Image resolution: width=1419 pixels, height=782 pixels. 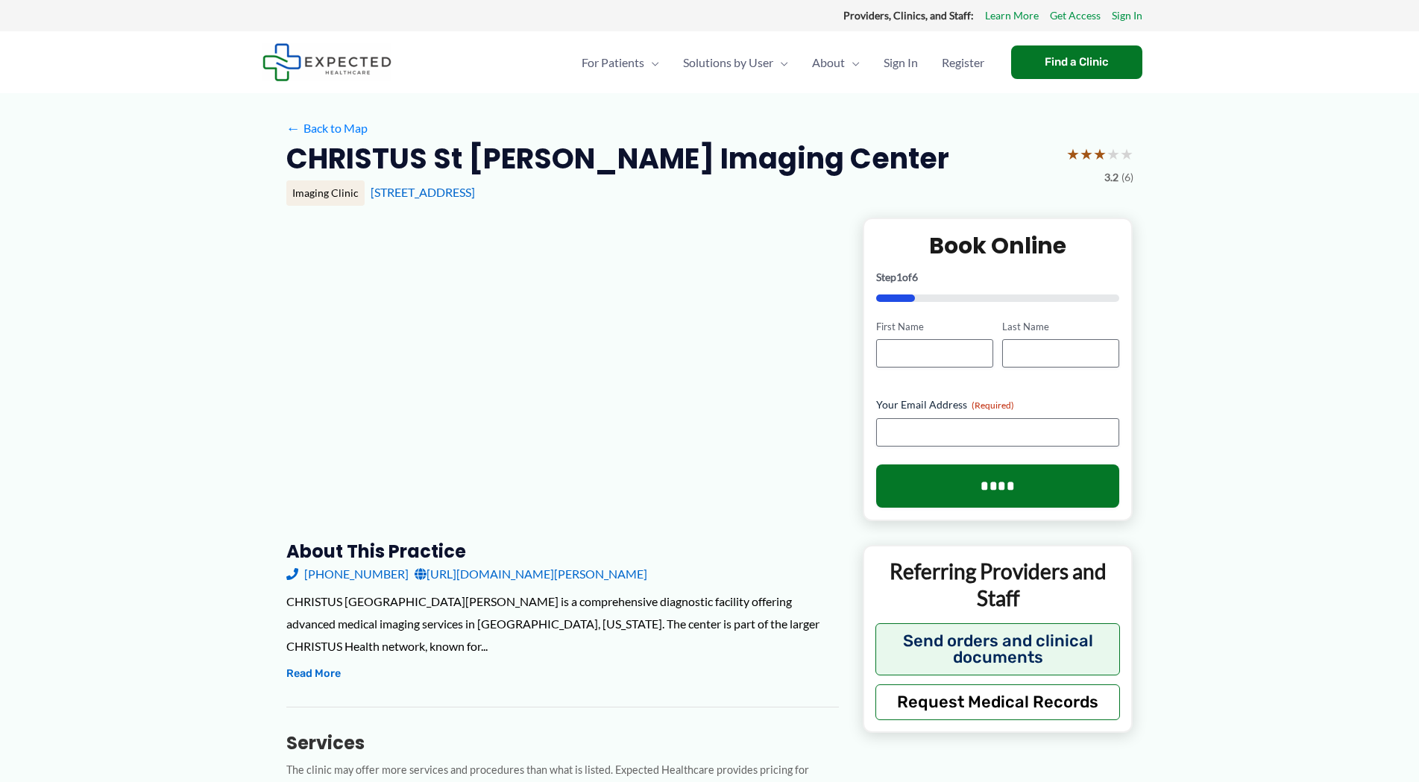 What do you see at coordinates (900, 277) in the screenshot?
I see `span: 1` at bounding box center [900, 277].